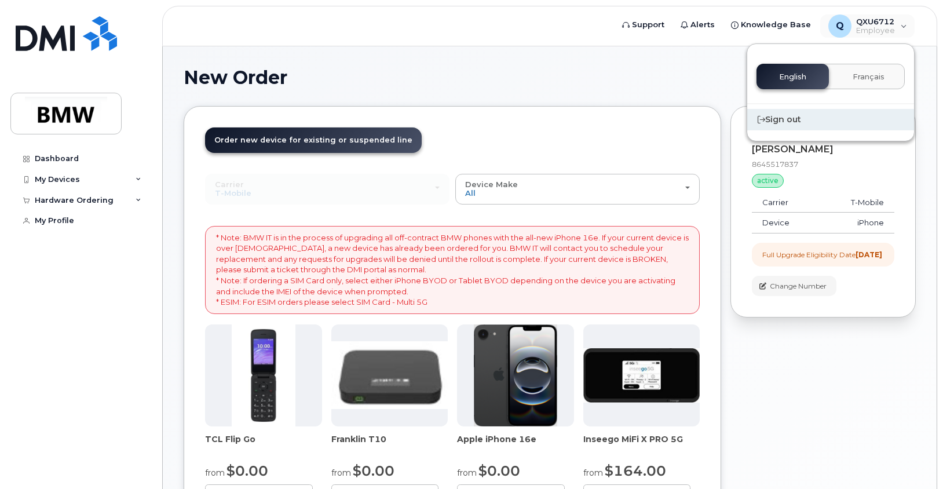 Image resolution: width=943 pixels, height=489 pixels. What do you see at coordinates (857, 203) in the screenshot?
I see `td: T-Mobile` at bounding box center [857, 203].